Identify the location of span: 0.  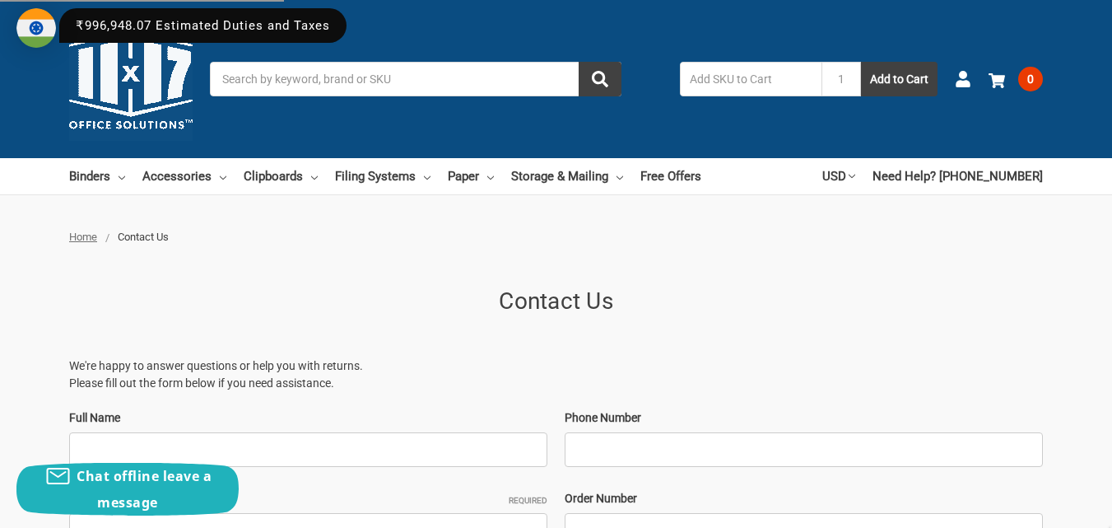
(1031, 79).